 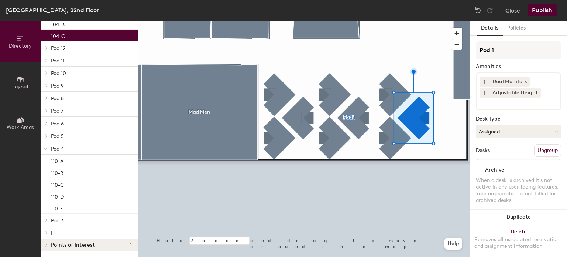 I want to click on span: Pod 11, so click(x=58, y=61).